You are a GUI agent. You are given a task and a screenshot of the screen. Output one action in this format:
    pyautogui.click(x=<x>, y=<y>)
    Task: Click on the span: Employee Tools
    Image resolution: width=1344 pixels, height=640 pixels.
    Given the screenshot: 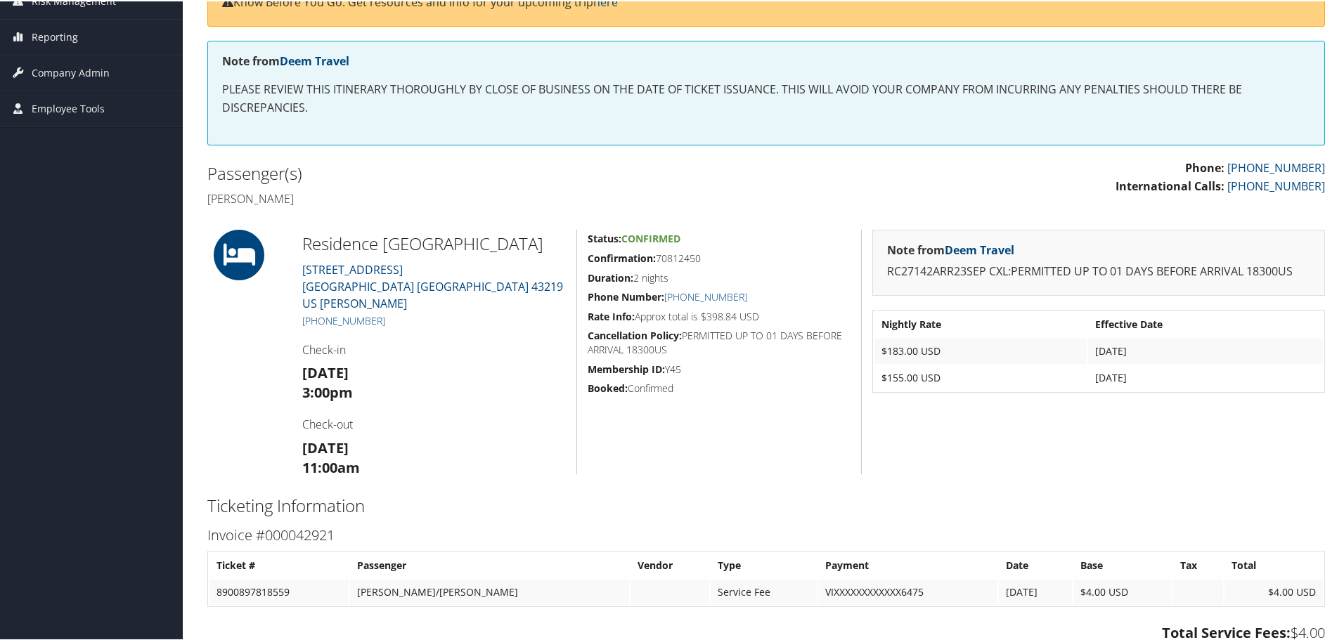 What is the action you would take?
    pyautogui.click(x=68, y=108)
    